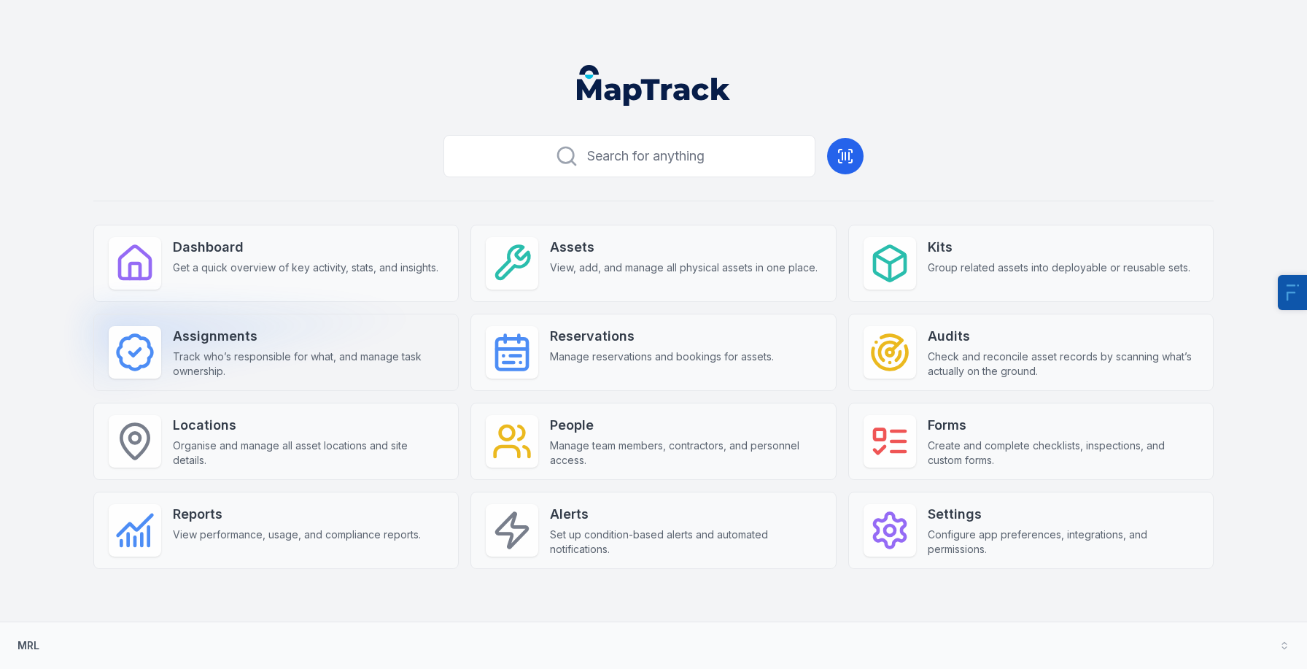 This screenshot has width=1307, height=669. Describe the element at coordinates (685, 453) in the screenshot. I see `span: Manage team members, contractors, and personnel access.` at that location.